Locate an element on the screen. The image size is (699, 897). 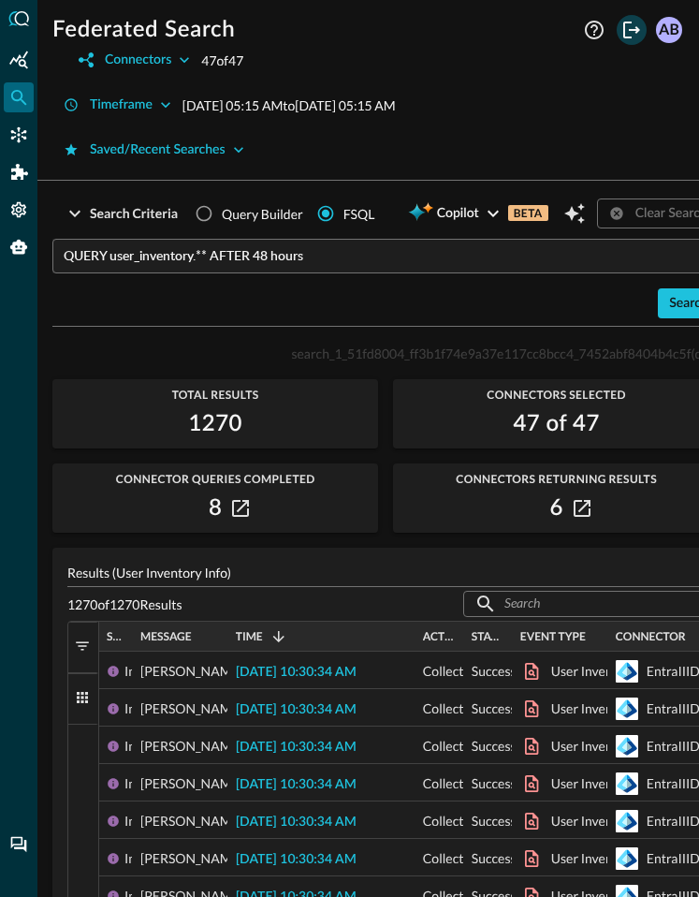
div: AB is located at coordinates (669, 30).